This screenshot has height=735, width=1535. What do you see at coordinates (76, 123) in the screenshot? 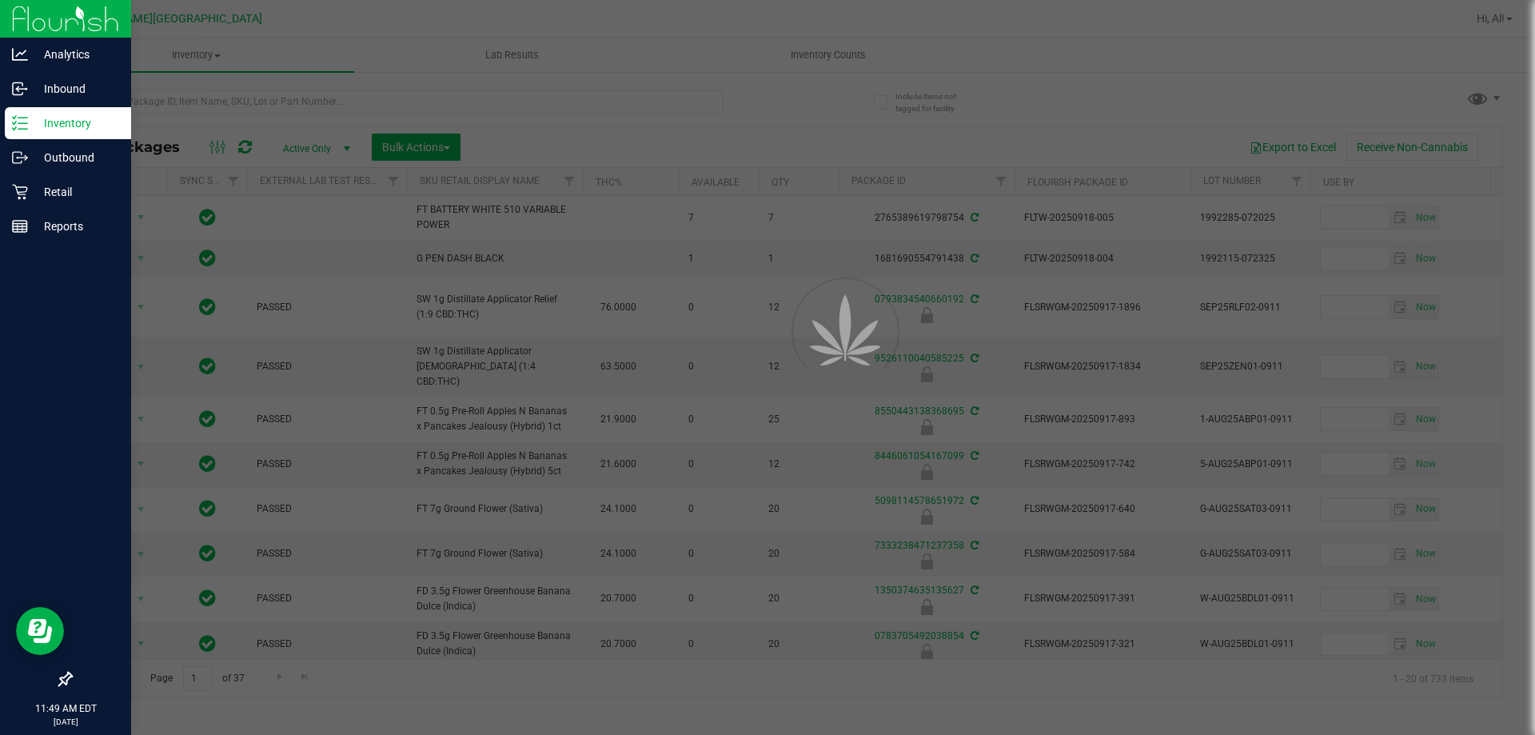
I see `p: Inventory` at bounding box center [76, 123].